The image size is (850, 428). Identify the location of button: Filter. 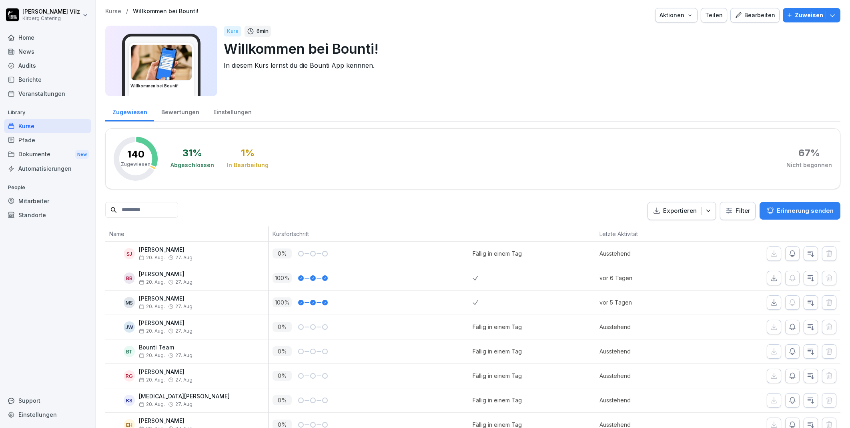
(738, 211).